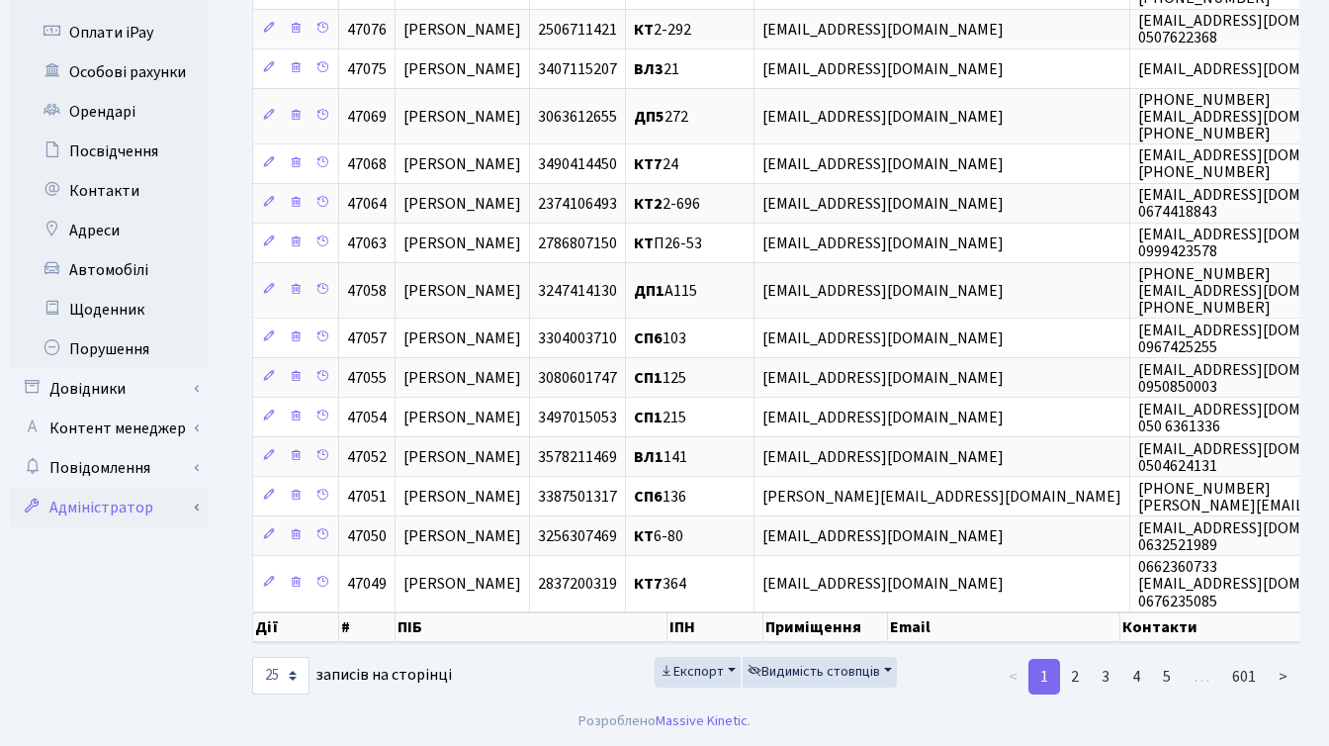 This screenshot has width=1329, height=746. Describe the element at coordinates (1004, 627) in the screenshot. I see `th: Email` at that location.